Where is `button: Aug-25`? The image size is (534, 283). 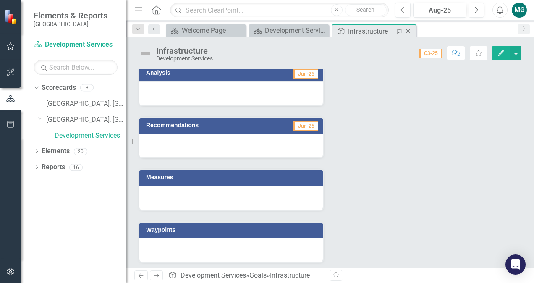 button: Aug-25 is located at coordinates (440, 10).